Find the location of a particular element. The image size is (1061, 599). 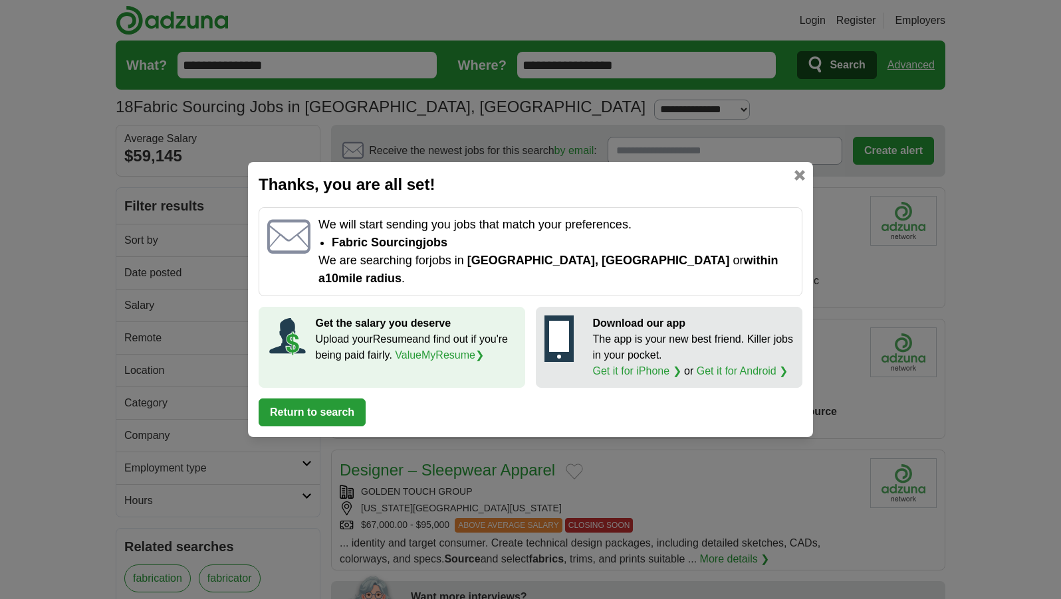

p: We will start sending you jobs that match your preferences. is located at coordinates (556, 225).